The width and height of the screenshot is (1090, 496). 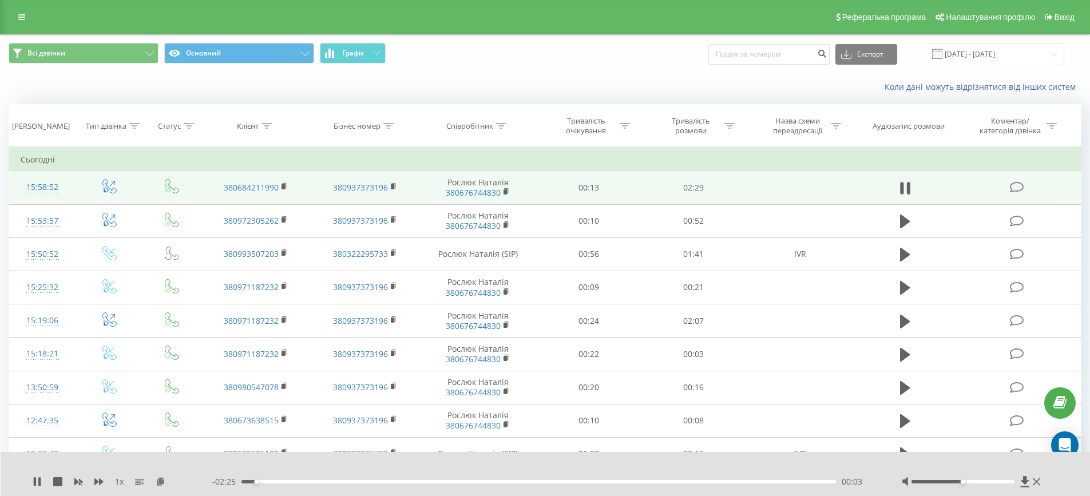 What do you see at coordinates (42, 421) in the screenshot?
I see `div: 12:47:35` at bounding box center [42, 421].